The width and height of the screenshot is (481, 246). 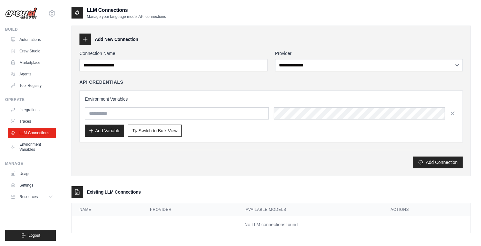 I want to click on span: Resources, so click(x=28, y=197).